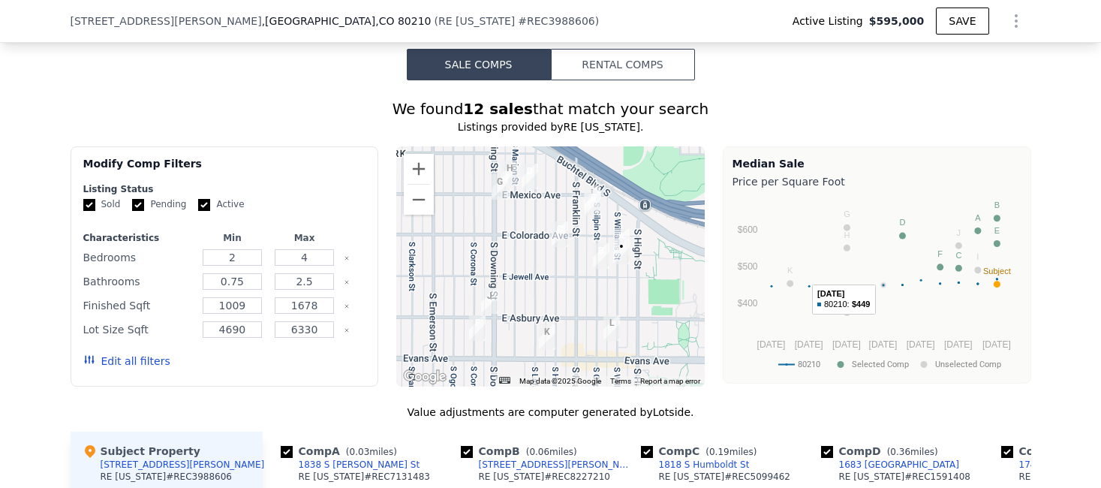 The width and height of the screenshot is (1101, 488). I want to click on text: E, so click(996, 230).